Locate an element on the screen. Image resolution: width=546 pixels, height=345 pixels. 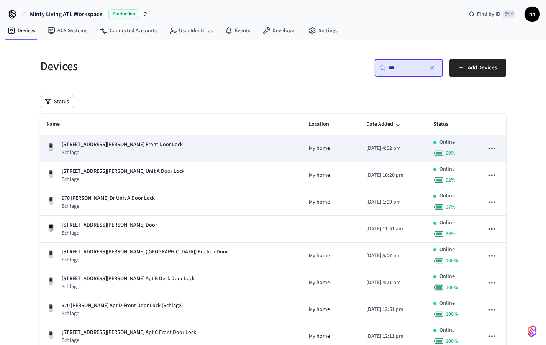
span: Find by ID is located at coordinates (488, 14).